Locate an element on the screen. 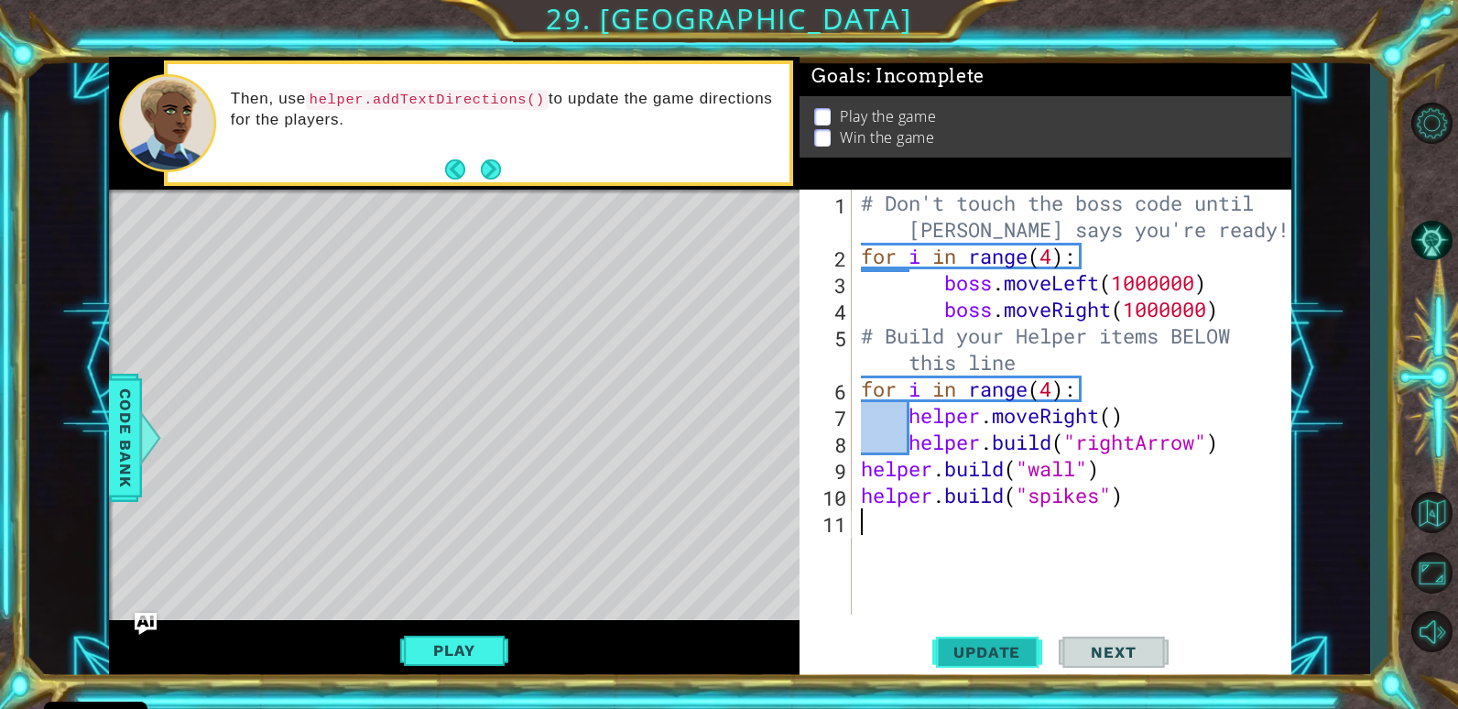 The height and width of the screenshot is (709, 1458). div: 9 is located at coordinates (827, 471).